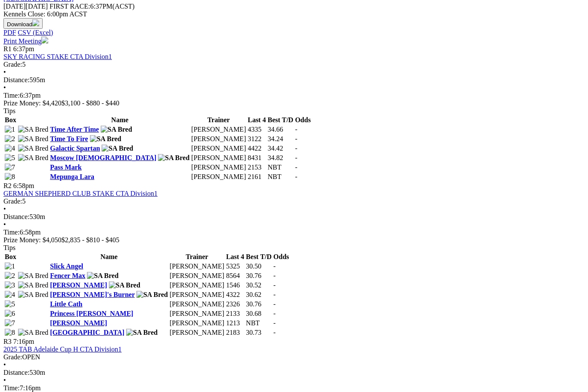 The width and height of the screenshot is (588, 392). Describe the element at coordinates (259, 267) in the screenshot. I see `td: 30.50` at that location.